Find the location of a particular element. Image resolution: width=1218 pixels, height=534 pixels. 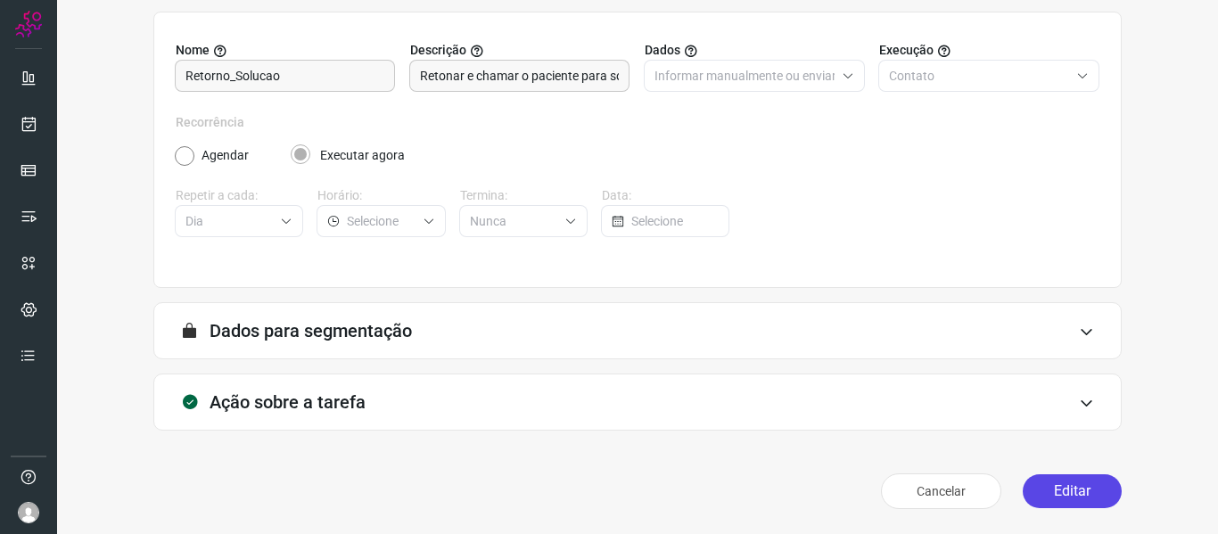

button: Editar is located at coordinates (1072, 491).